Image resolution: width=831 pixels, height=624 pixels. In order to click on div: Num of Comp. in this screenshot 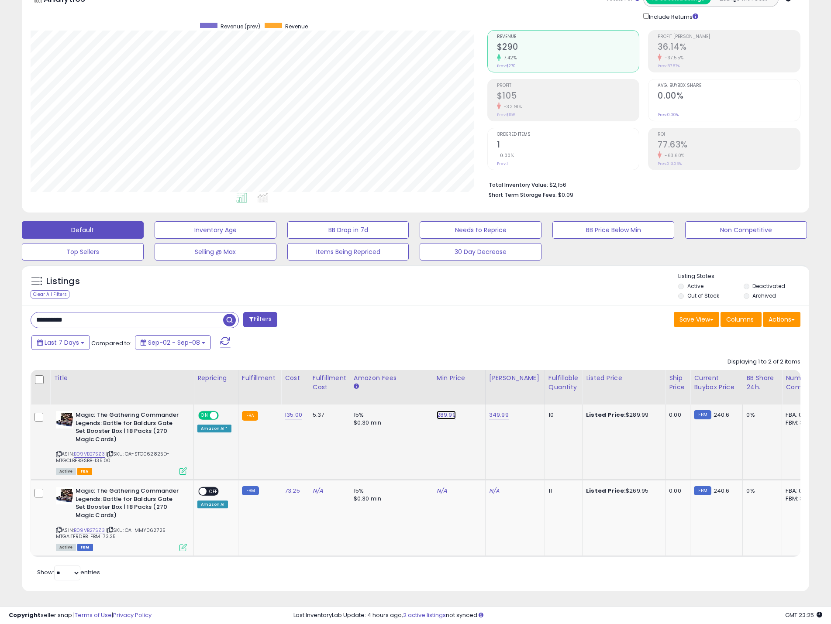, I will do `click(801, 383)`.